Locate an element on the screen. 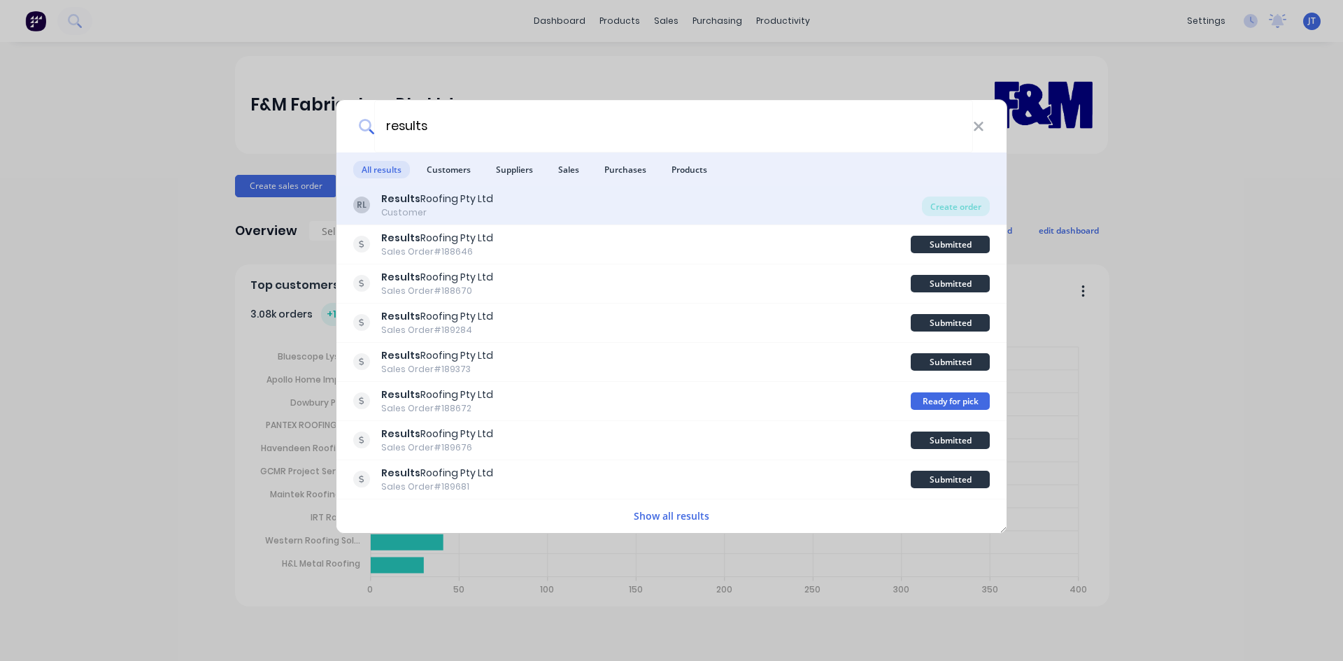 The width and height of the screenshot is (1343, 661). div: RL is located at coordinates (362, 205).